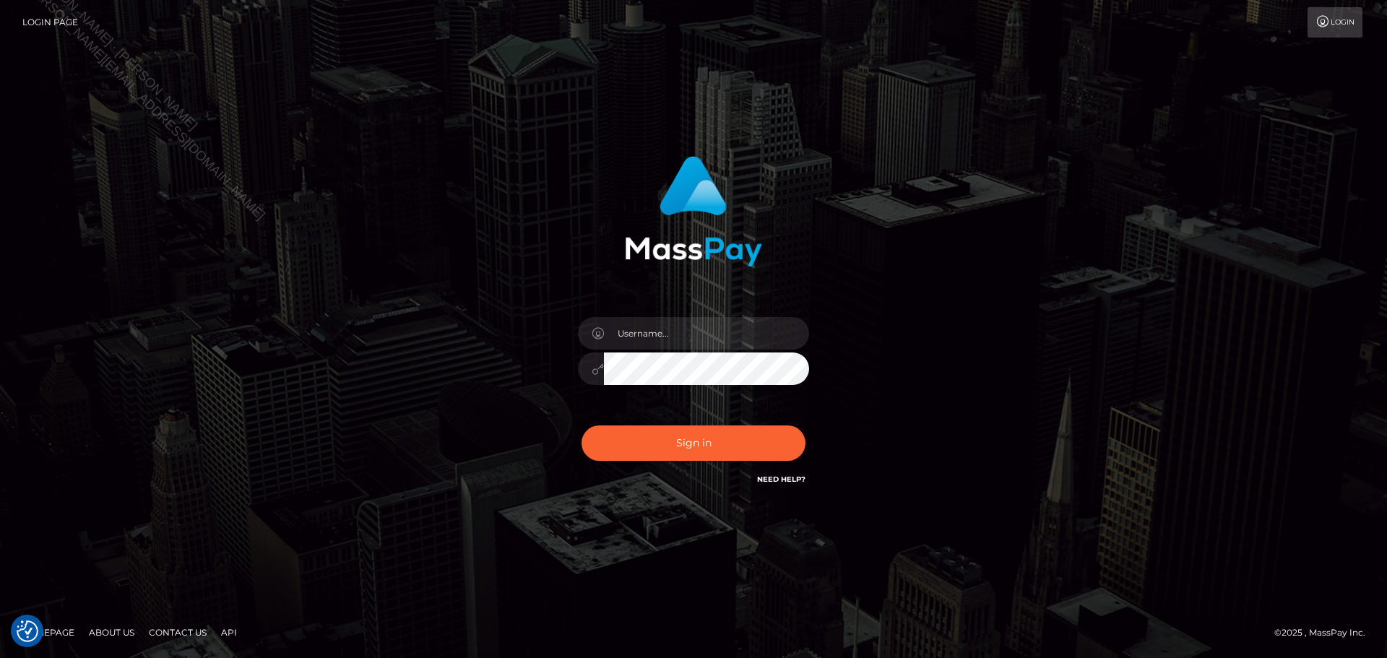 This screenshot has height=658, width=1387. I want to click on button: Sign in, so click(693, 443).